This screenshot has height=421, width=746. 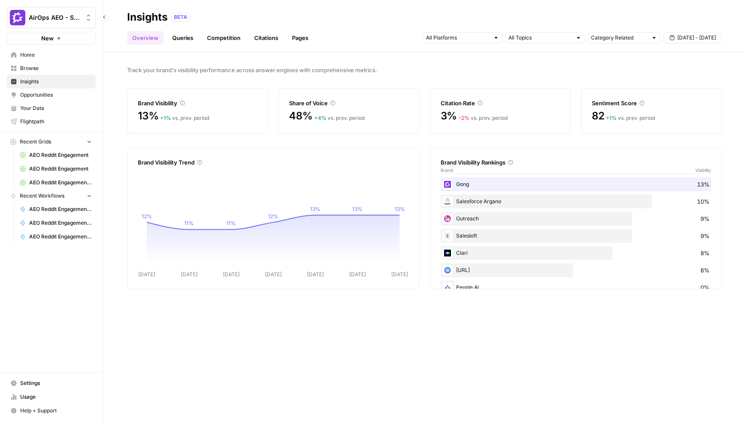 I want to click on div: Citation Rate, so click(x=500, y=103).